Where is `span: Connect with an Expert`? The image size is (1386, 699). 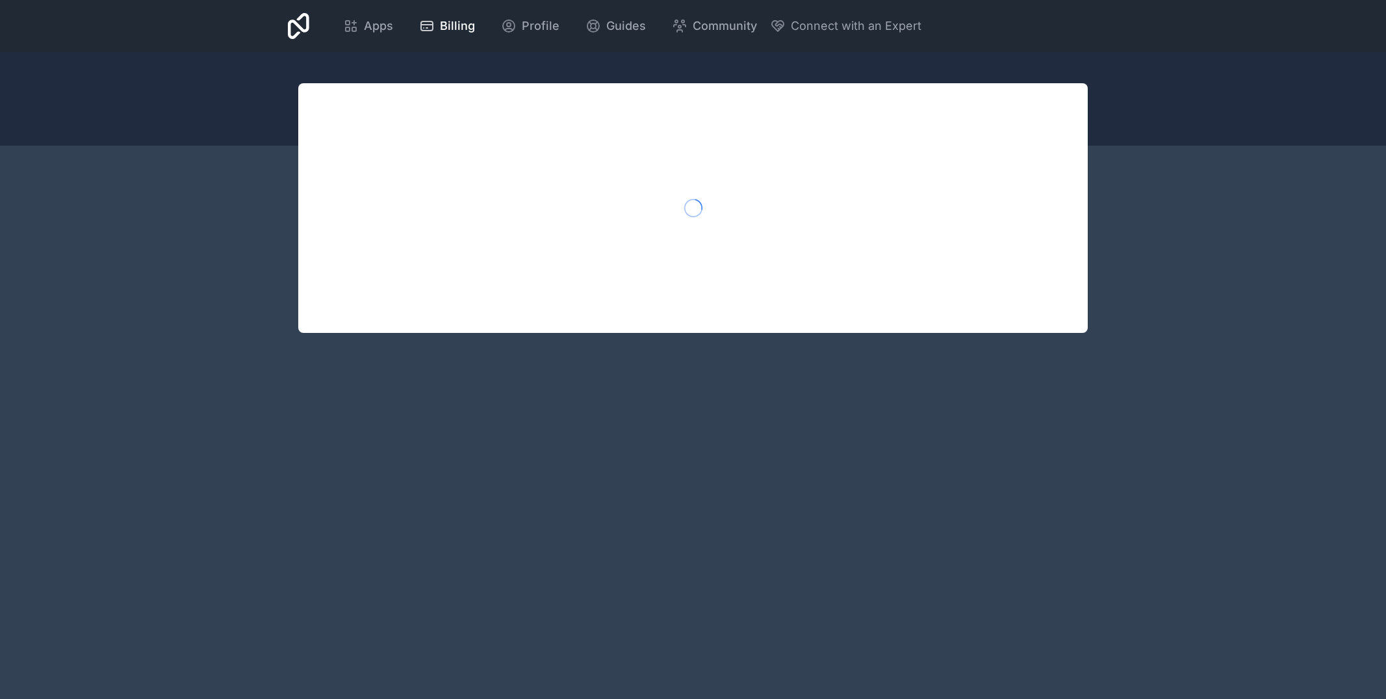 span: Connect with an Expert is located at coordinates (856, 26).